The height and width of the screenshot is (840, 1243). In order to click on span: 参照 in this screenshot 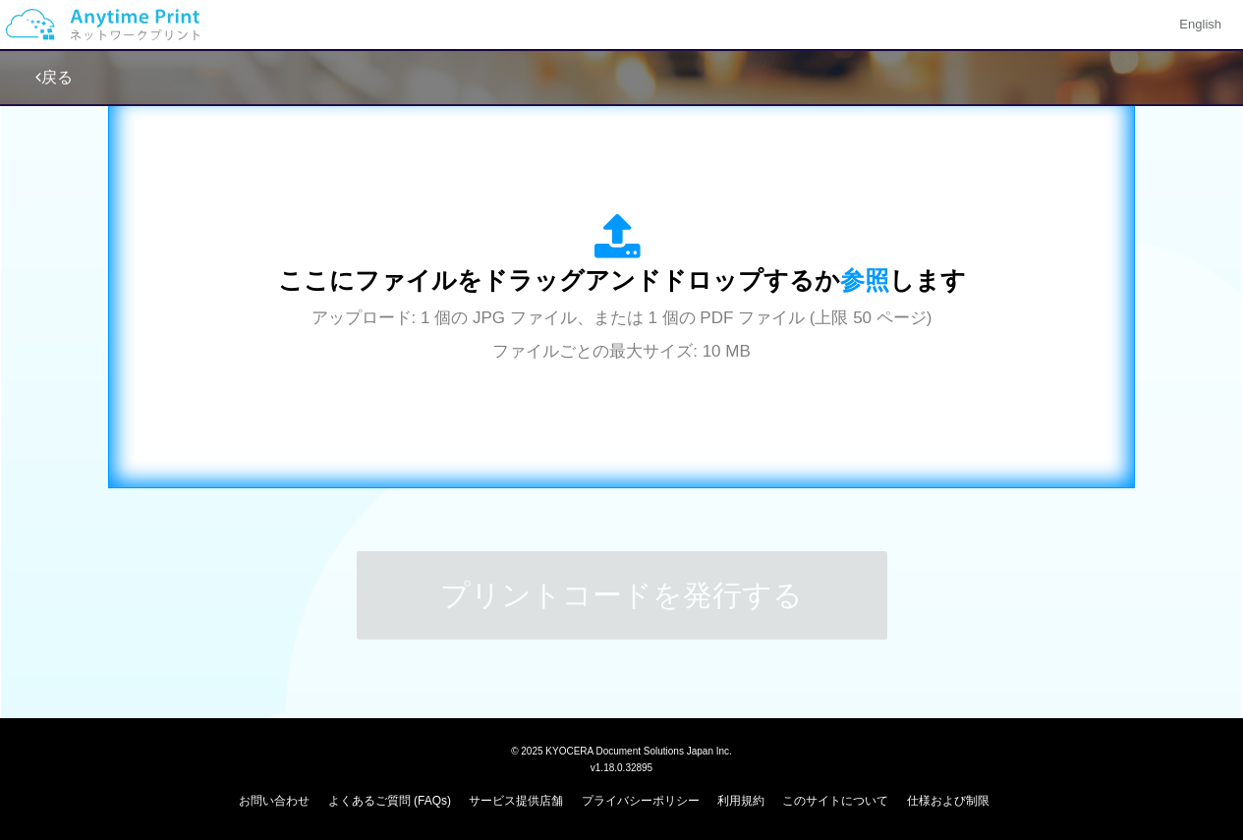, I will do `click(865, 280)`.